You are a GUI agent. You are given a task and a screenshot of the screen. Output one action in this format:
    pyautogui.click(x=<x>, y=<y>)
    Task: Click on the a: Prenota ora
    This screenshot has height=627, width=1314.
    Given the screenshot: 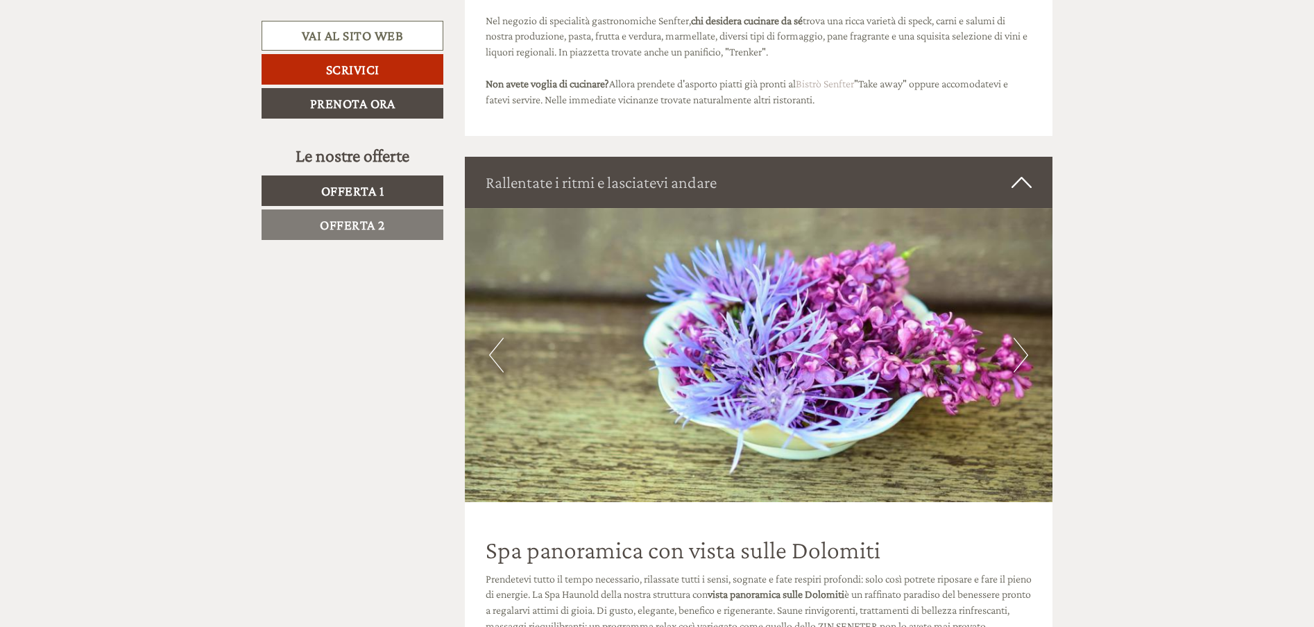 What is the action you would take?
    pyautogui.click(x=352, y=103)
    